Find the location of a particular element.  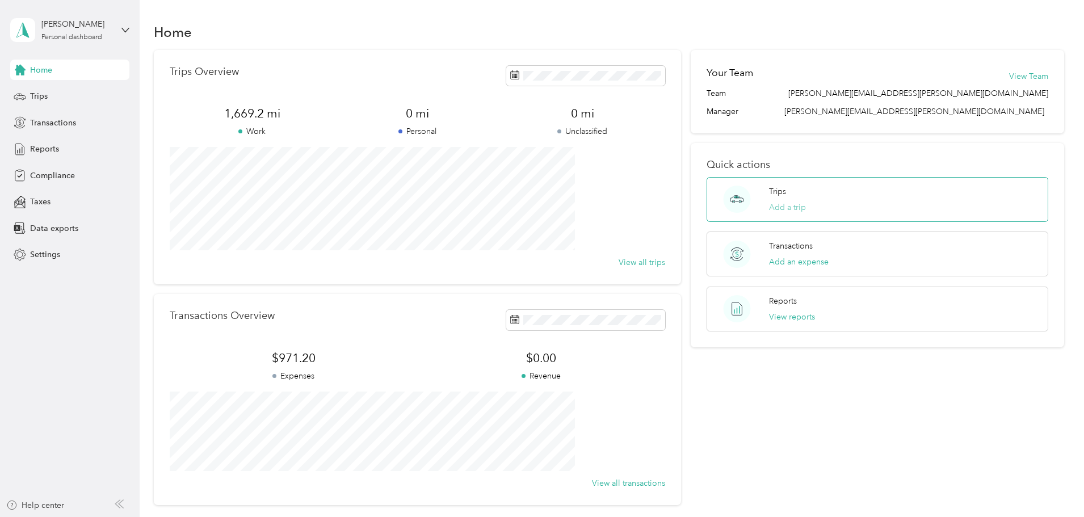

span: Trips is located at coordinates (39, 96).